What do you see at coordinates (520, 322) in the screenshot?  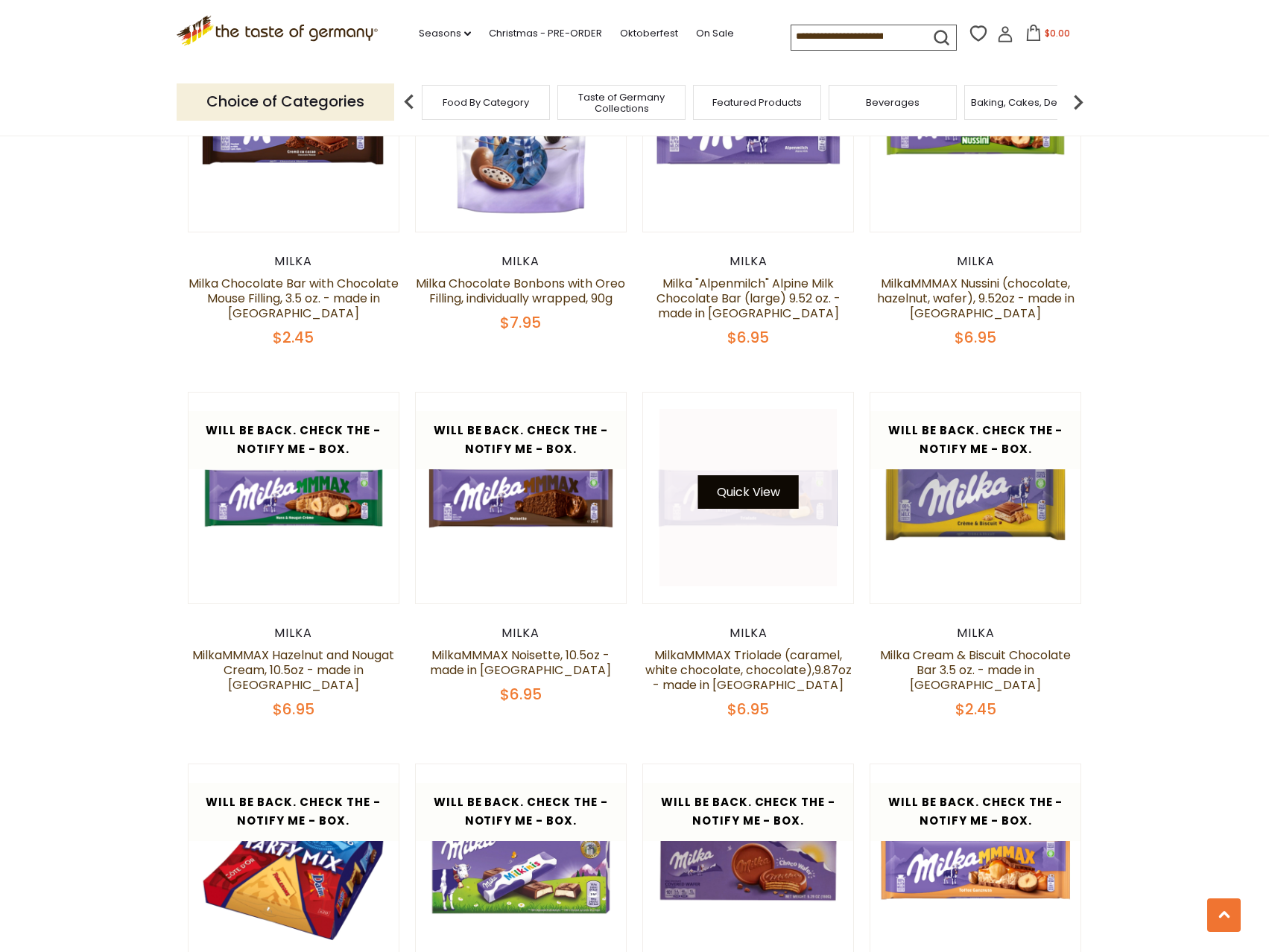 I see `span: $7.95` at bounding box center [520, 322].